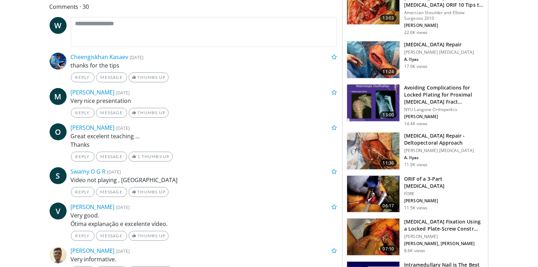 Image resolution: width=538 pixels, height=267 pixels. What do you see at coordinates (416, 67) in the screenshot?
I see `p: 17.9K views` at bounding box center [416, 67].